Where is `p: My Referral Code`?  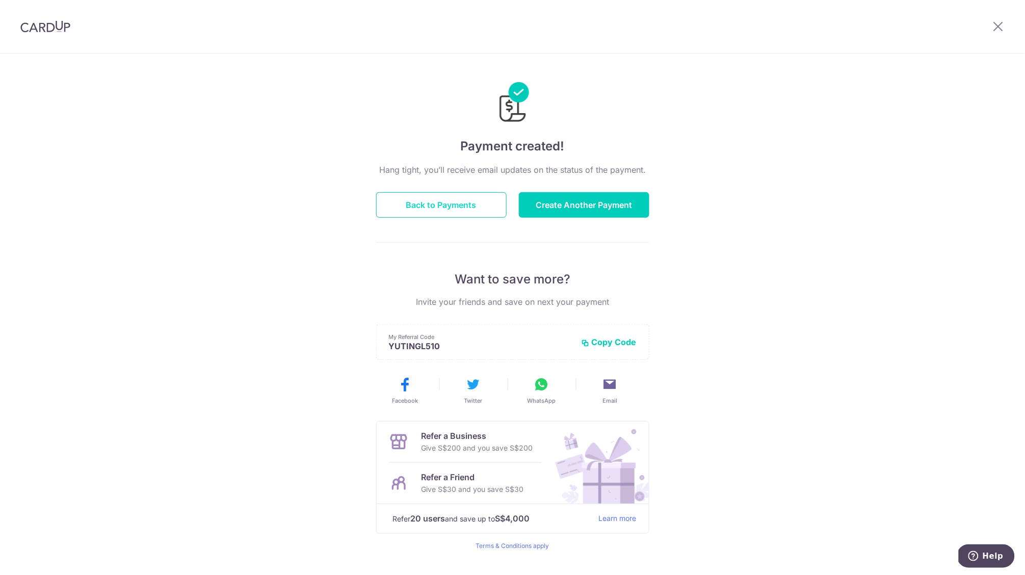
p: My Referral Code is located at coordinates (481, 337).